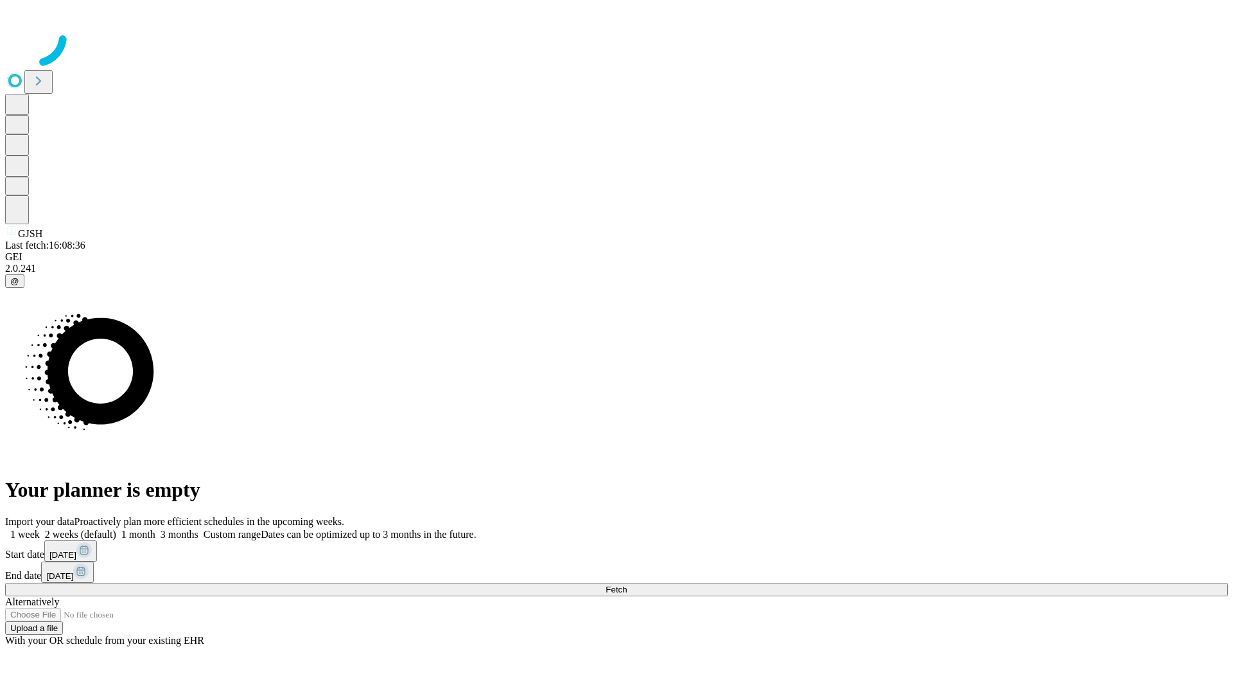  What do you see at coordinates (138, 534) in the screenshot?
I see `span: 1 month` at bounding box center [138, 534].